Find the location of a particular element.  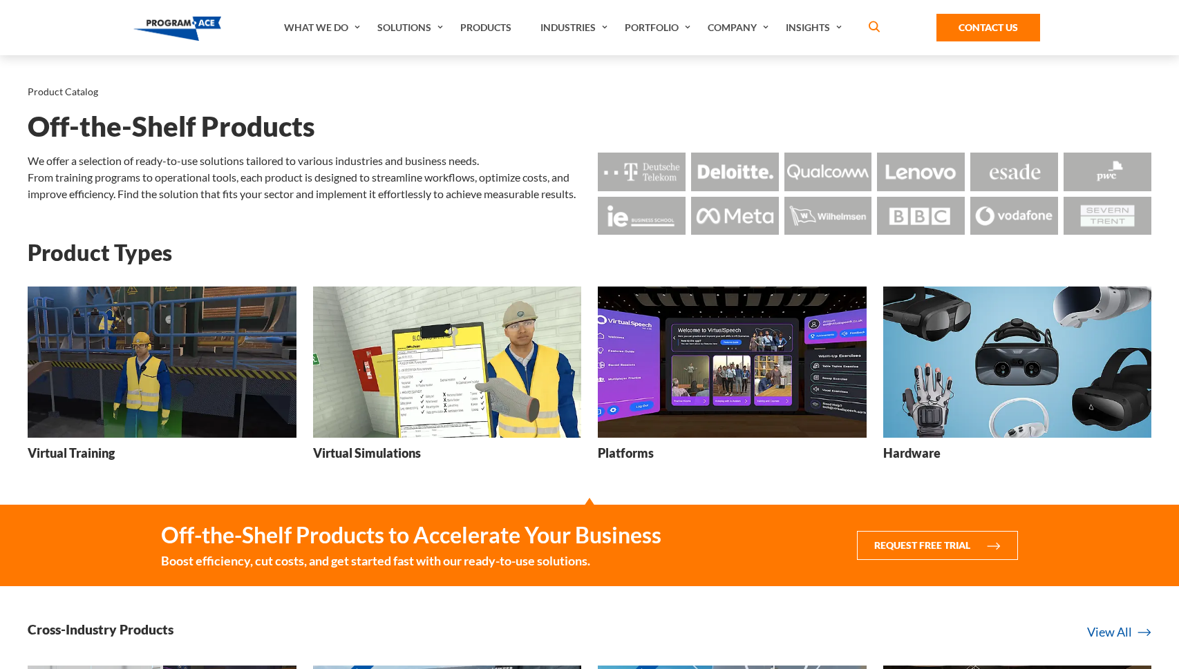

h3: Cross-Industry Products is located at coordinates (100, 629).